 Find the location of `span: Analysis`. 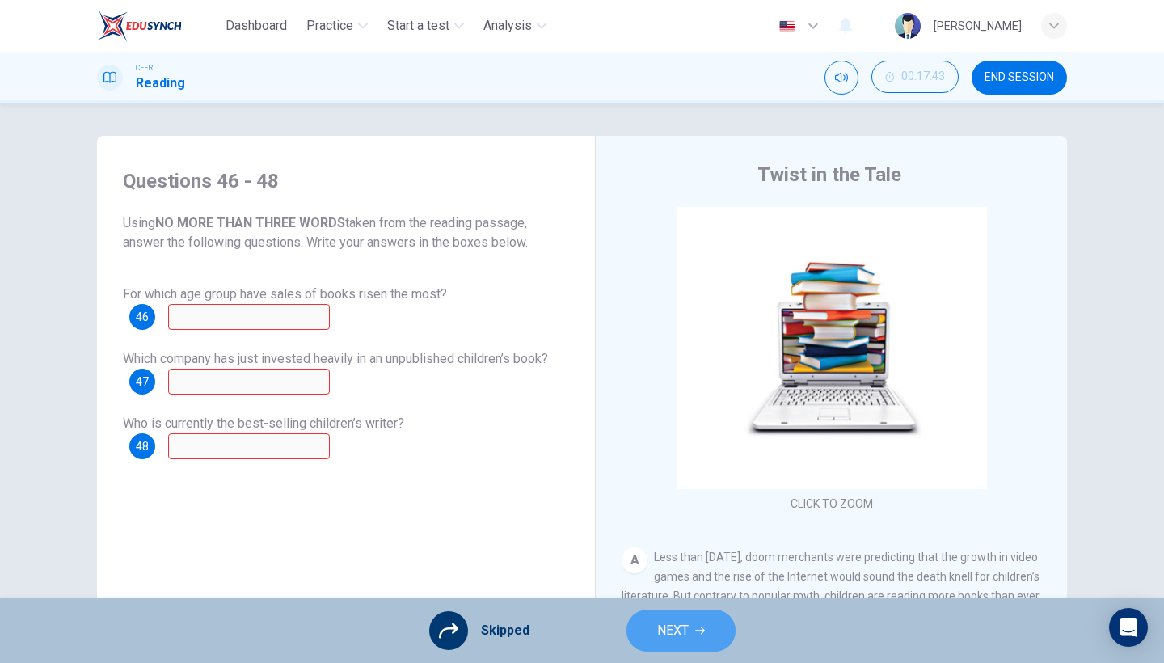

span: Analysis is located at coordinates (507, 26).